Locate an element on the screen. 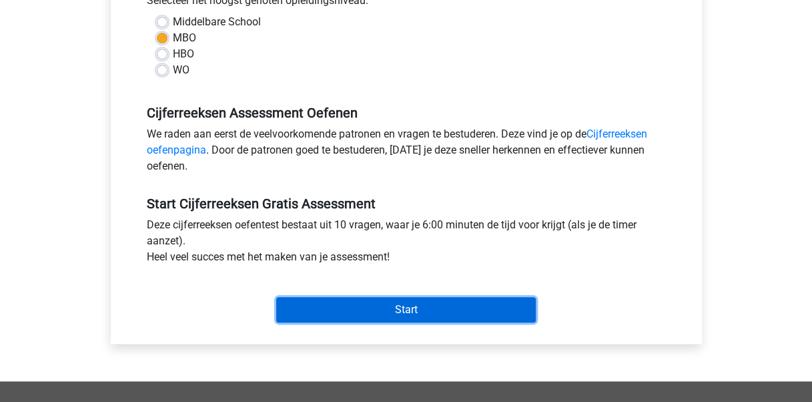 Image resolution: width=812 pixels, height=402 pixels. label: Middelbare School is located at coordinates (217, 22).